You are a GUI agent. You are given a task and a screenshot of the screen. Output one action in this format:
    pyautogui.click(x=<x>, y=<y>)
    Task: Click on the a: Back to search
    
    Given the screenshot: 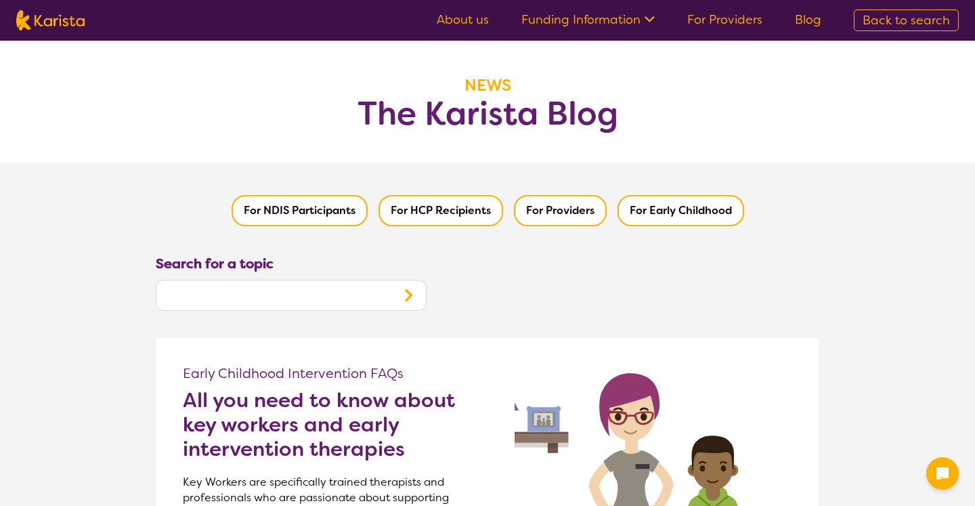 What is the action you would take?
    pyautogui.click(x=906, y=20)
    